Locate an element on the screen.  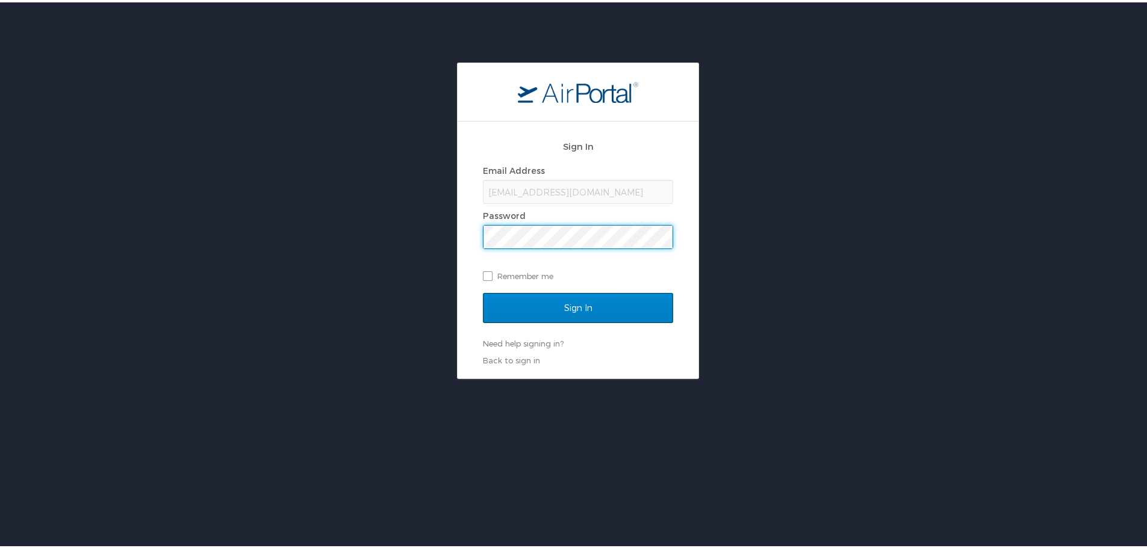
label: Password is located at coordinates (504, 213).